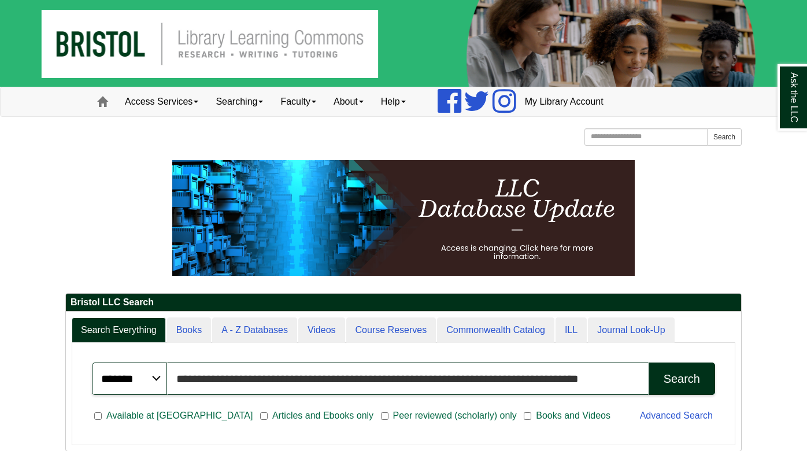  I want to click on a: Journal Look-Up, so click(631, 330).